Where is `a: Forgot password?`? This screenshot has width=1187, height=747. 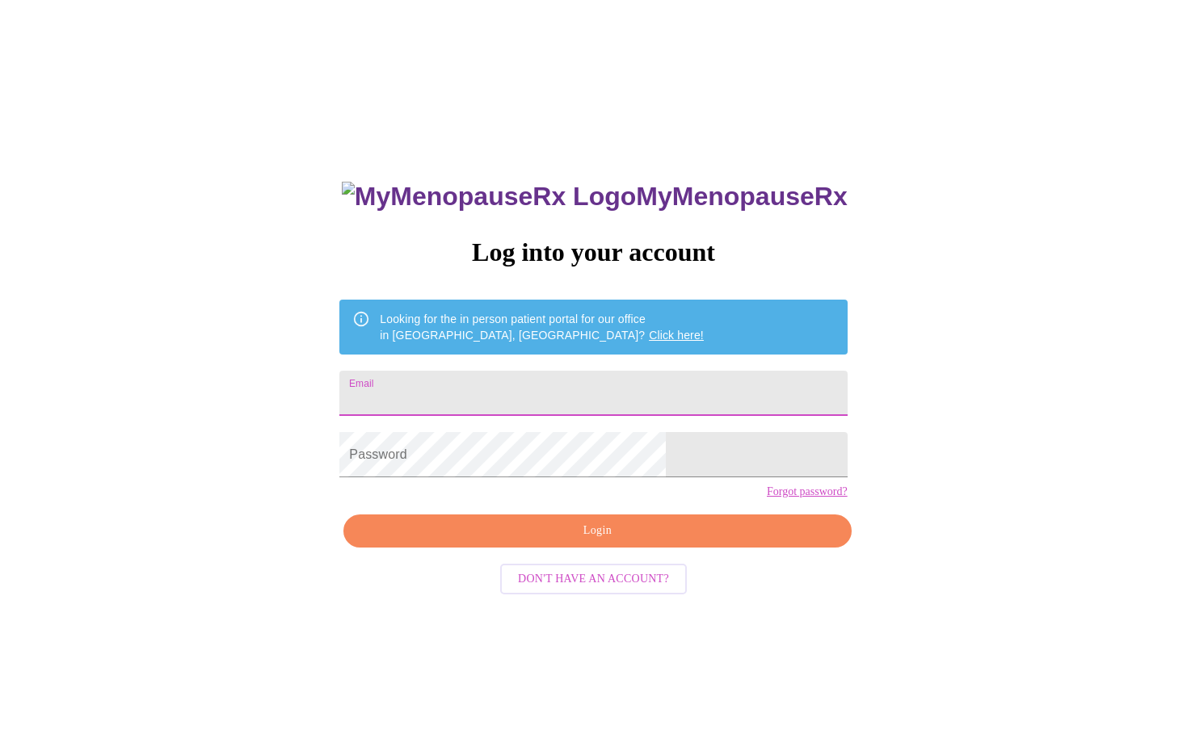
a: Forgot password? is located at coordinates (807, 492).